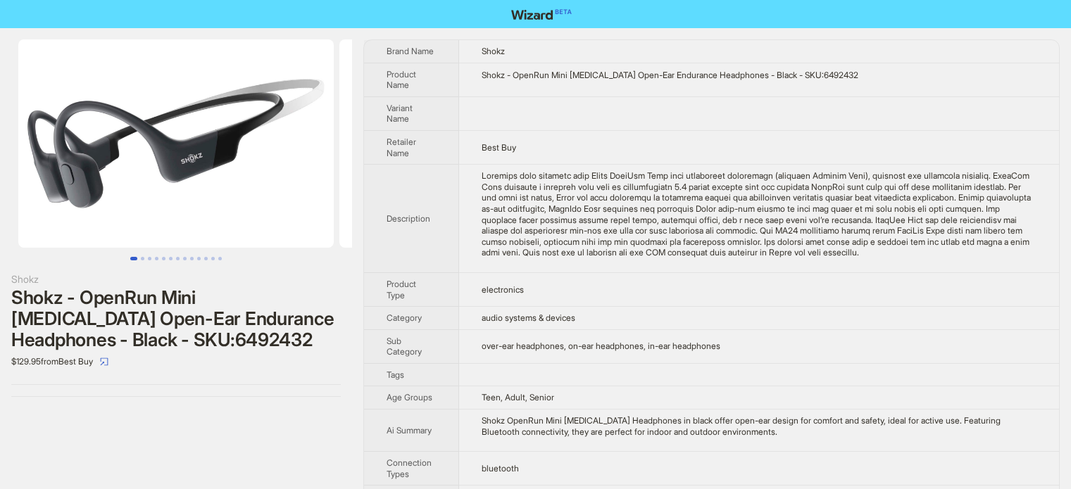 The image size is (1071, 489). I want to click on span: Sub Category, so click(404, 346).